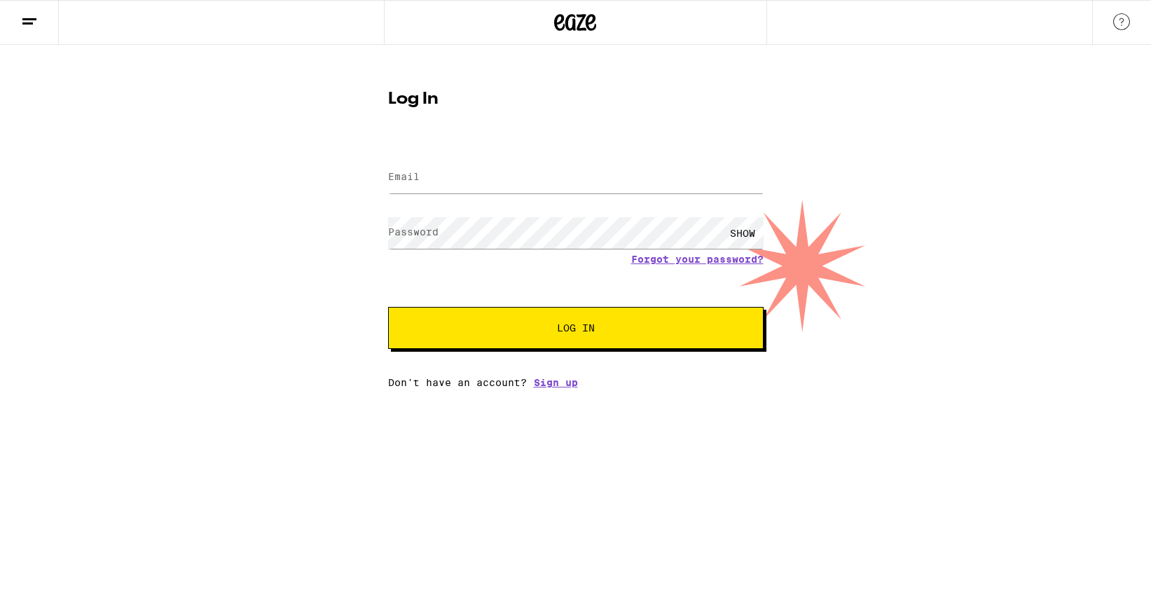  What do you see at coordinates (576, 383) in the screenshot?
I see `div: Don't have an account?` at bounding box center [576, 383].